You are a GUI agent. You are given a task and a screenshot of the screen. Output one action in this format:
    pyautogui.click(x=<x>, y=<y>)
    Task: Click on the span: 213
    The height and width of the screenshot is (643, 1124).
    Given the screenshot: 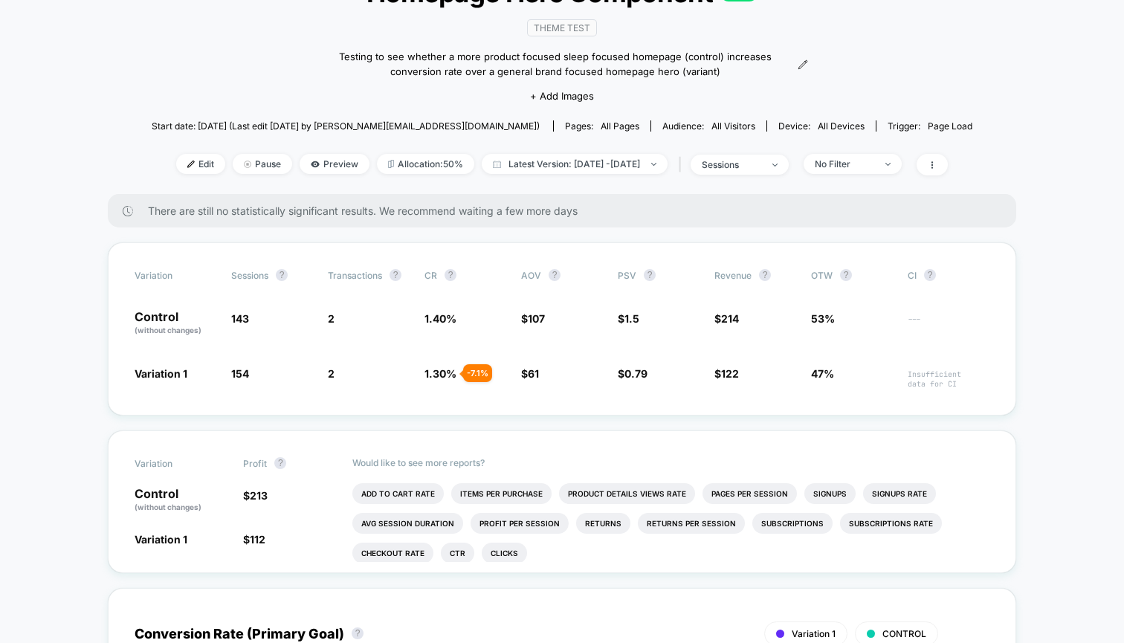 What is the action you would take?
    pyautogui.click(x=259, y=495)
    